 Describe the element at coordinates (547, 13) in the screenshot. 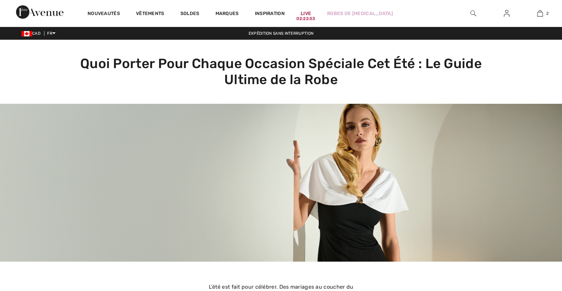

I see `span: 2` at that location.